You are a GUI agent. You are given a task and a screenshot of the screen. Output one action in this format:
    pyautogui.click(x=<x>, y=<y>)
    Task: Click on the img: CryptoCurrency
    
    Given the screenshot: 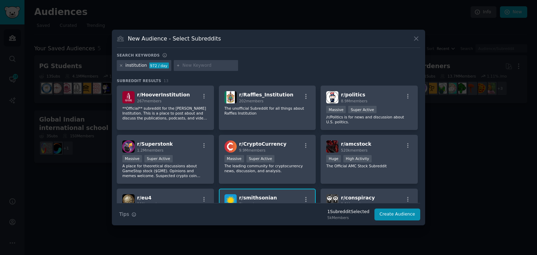 What is the action you would take?
    pyautogui.click(x=231, y=147)
    